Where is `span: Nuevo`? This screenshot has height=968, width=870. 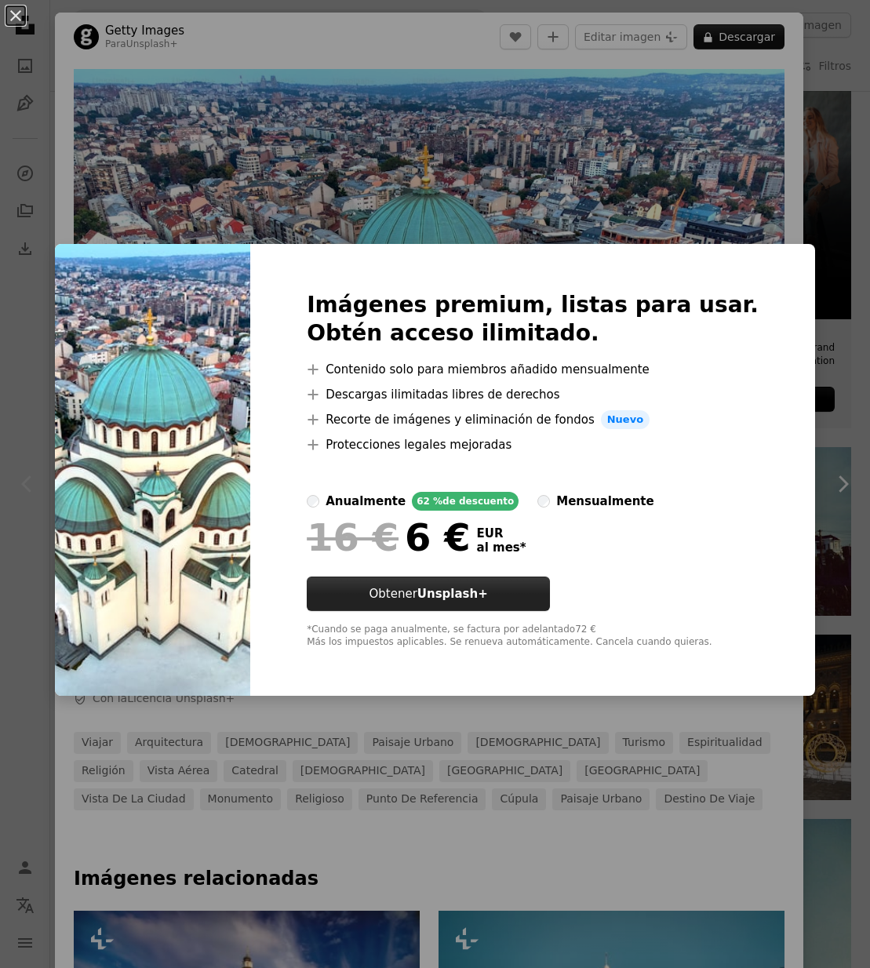
span: Nuevo is located at coordinates (625, 420).